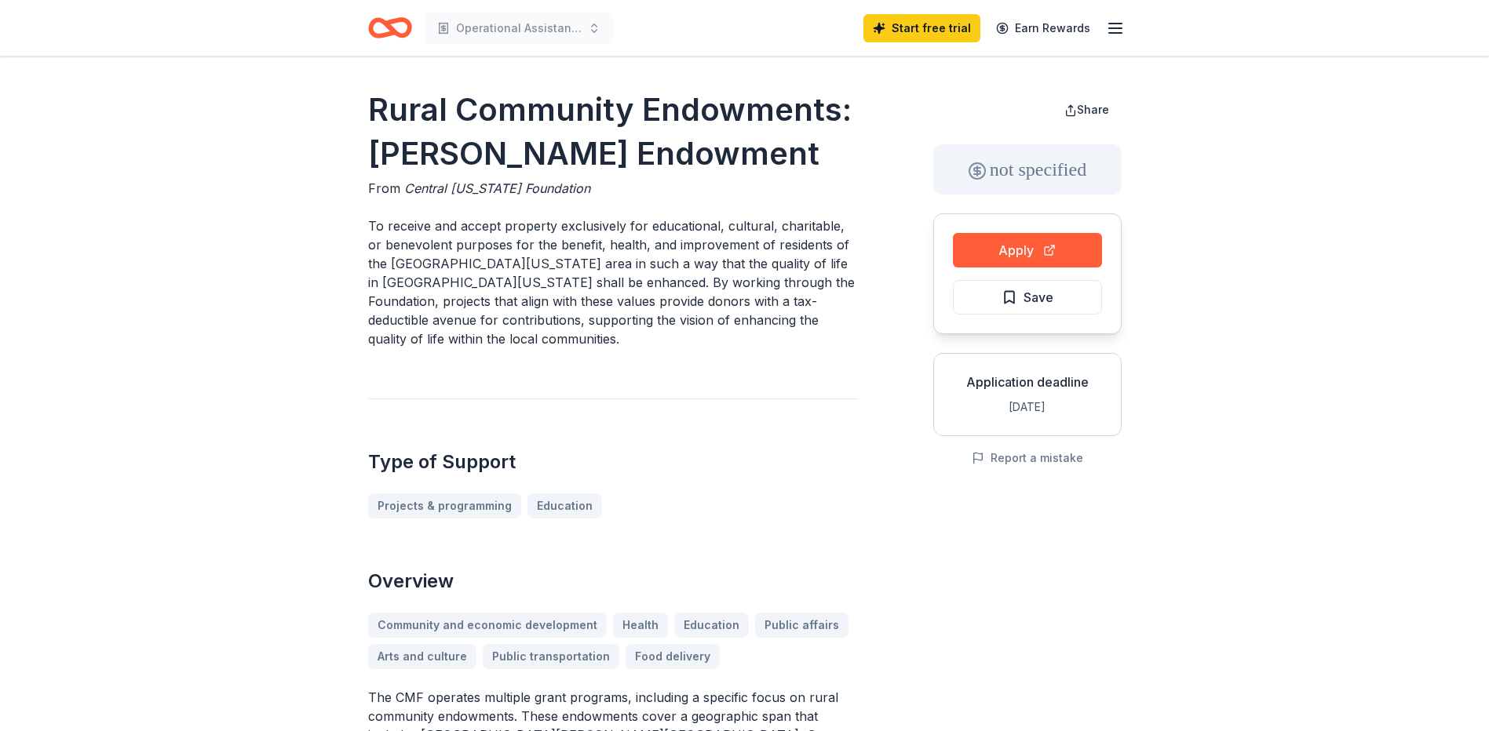 The width and height of the screenshot is (1489, 731). What do you see at coordinates (519, 28) in the screenshot?
I see `button: Operational Assistance` at bounding box center [519, 28].